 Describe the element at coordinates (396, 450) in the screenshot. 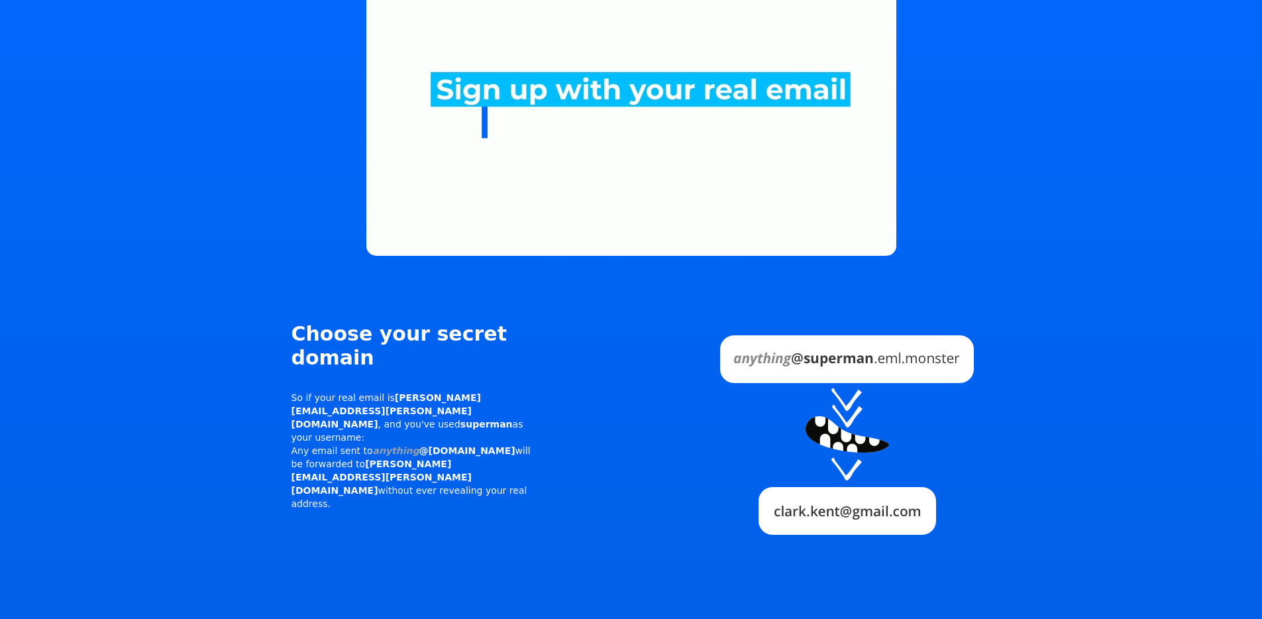

I see `i: anything` at that location.